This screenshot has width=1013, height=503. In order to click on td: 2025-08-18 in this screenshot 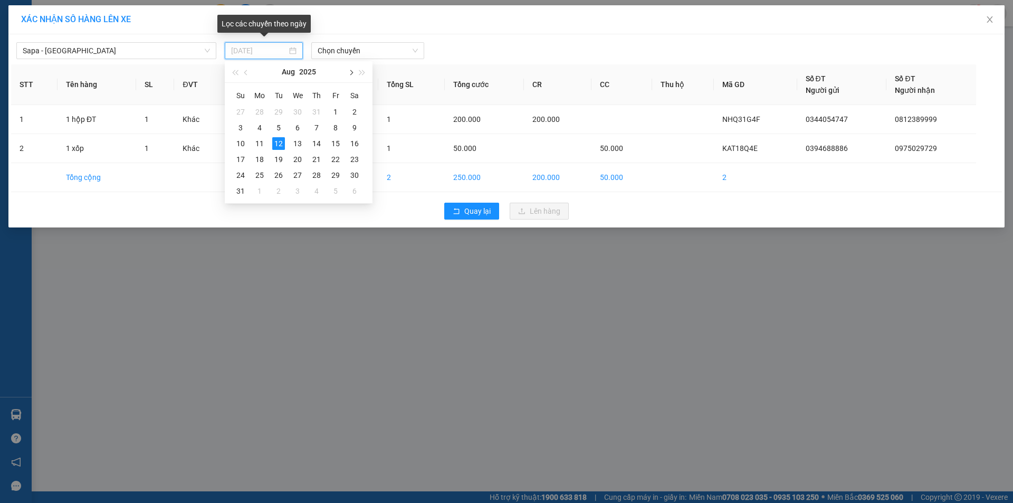, I will do `click(259, 159)`.